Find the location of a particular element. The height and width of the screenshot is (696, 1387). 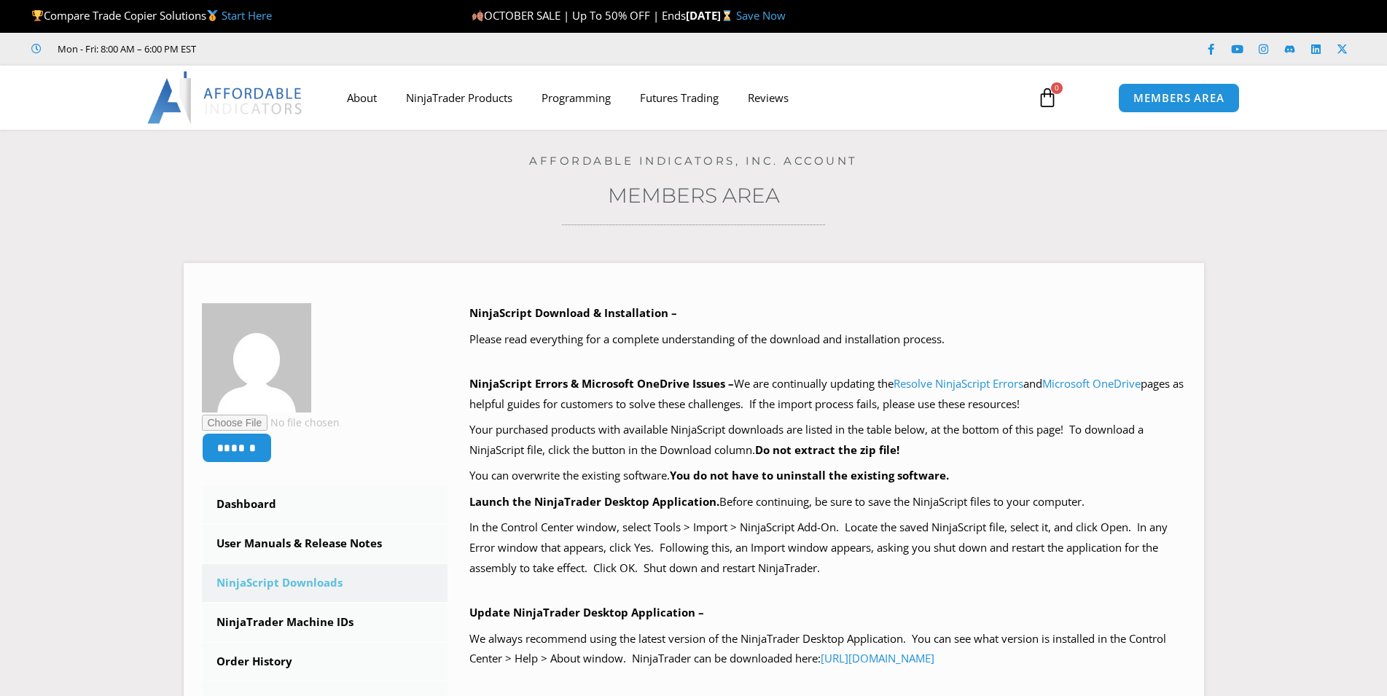

a: NinjaScript Downloads is located at coordinates (325, 583).